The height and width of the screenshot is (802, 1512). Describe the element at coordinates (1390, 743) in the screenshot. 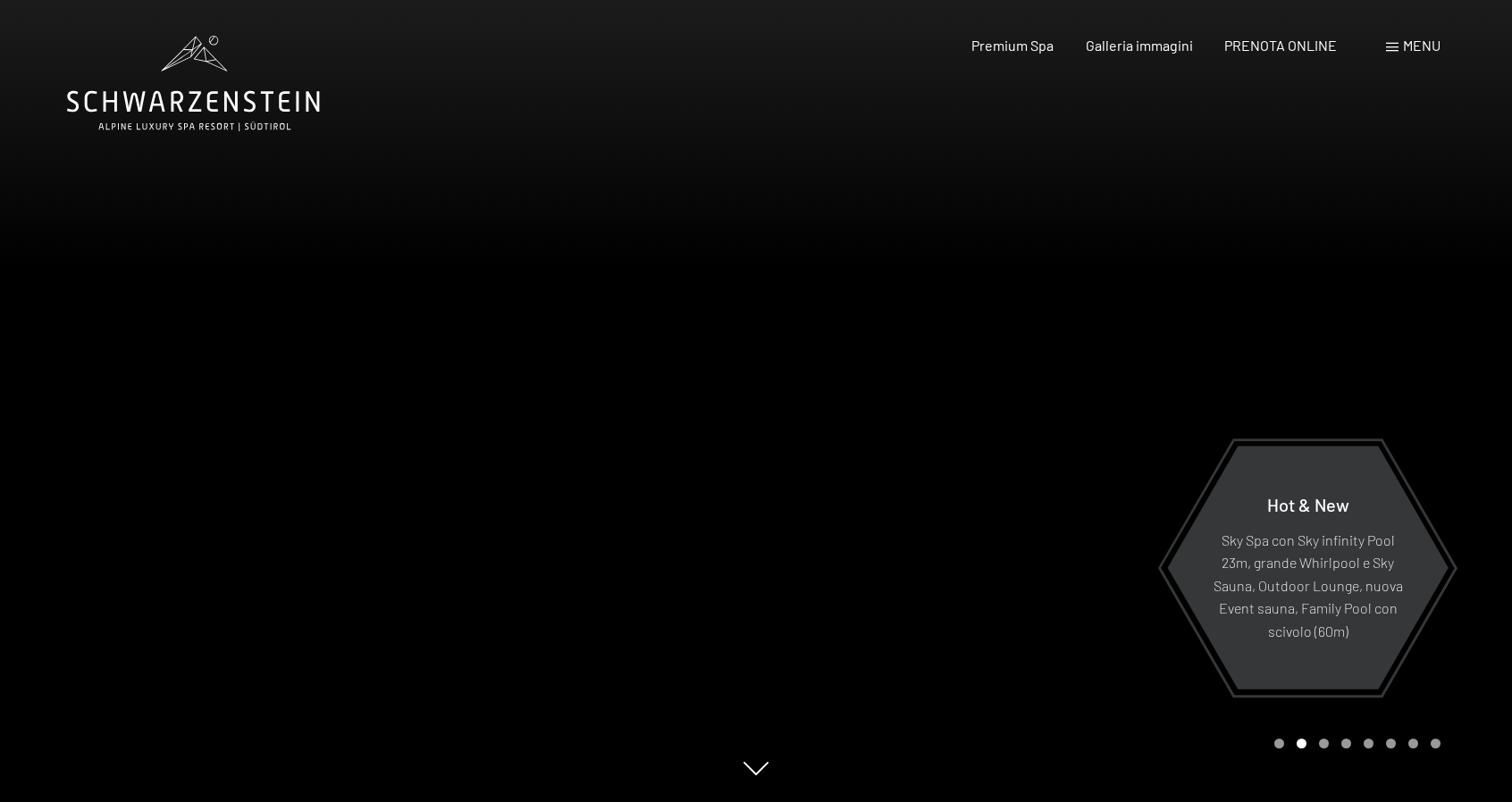

I see `div: Carousel Page 6` at that location.